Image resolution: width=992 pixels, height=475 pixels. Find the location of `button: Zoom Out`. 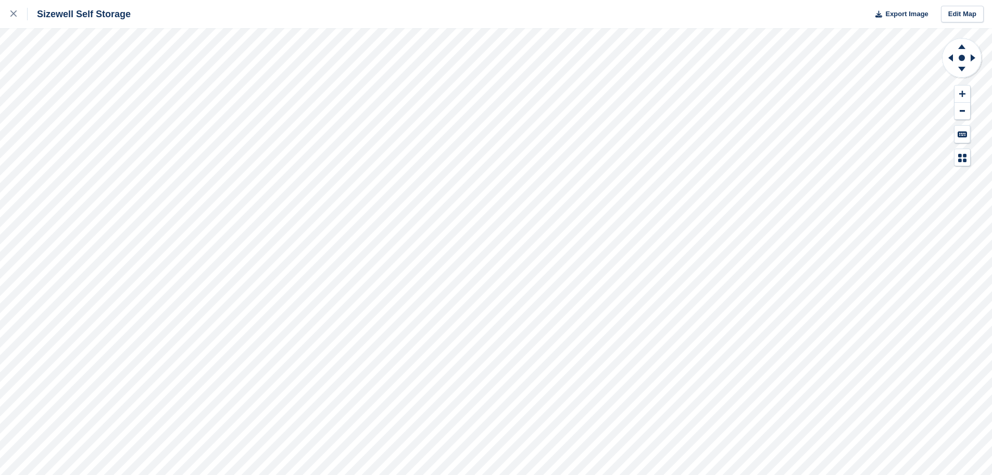

button: Zoom Out is located at coordinates (963, 111).